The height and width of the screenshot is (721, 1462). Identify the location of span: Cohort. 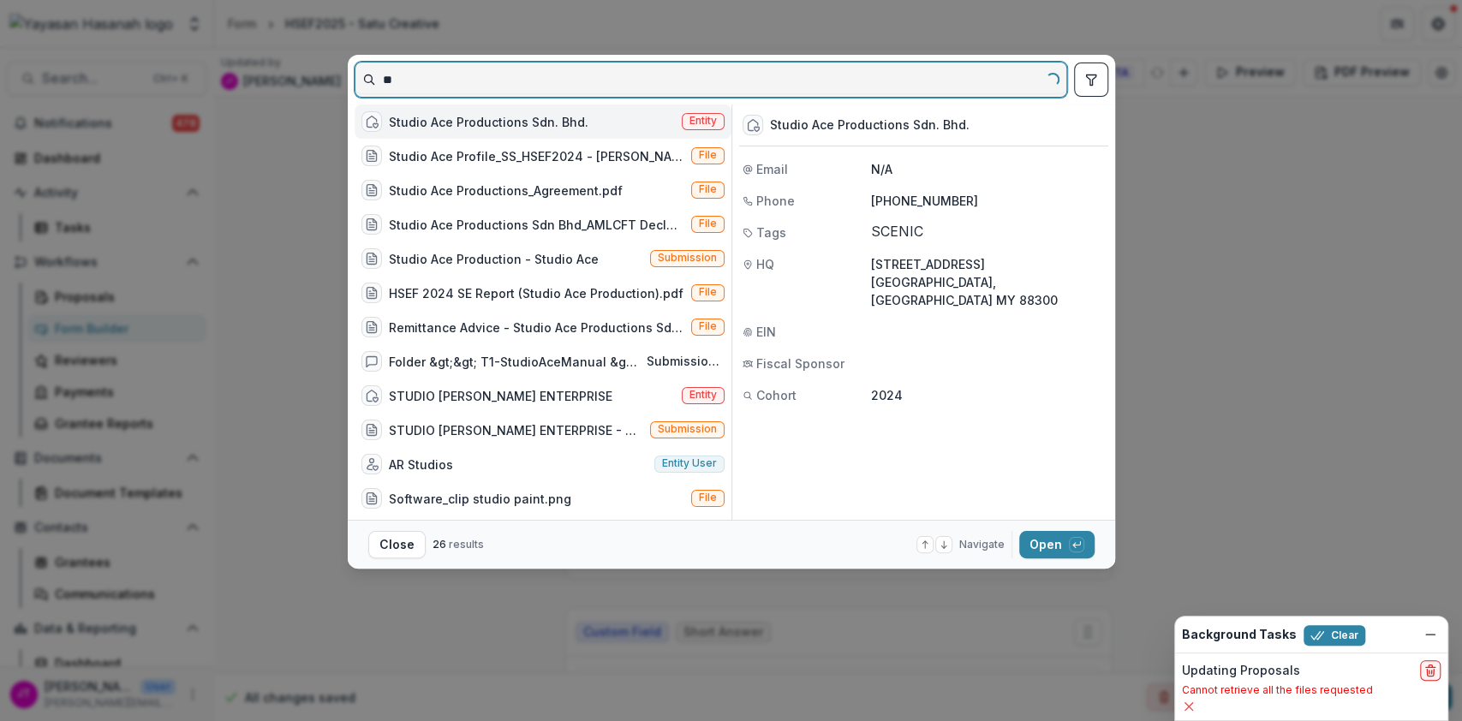
(776, 395).